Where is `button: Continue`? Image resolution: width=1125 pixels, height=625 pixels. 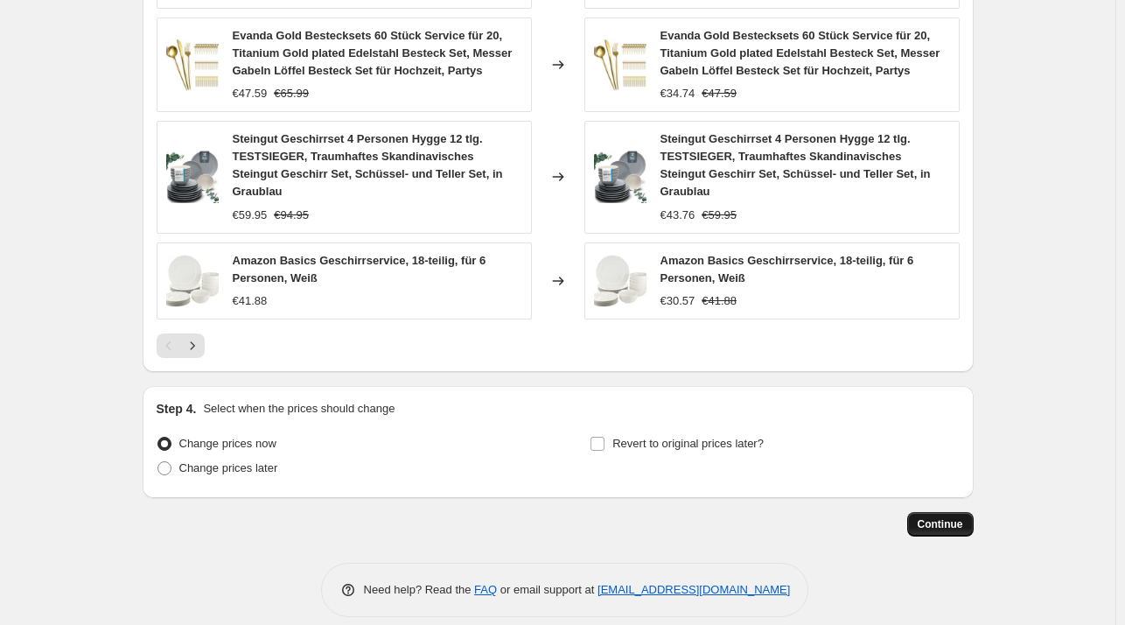 button: Continue is located at coordinates (941, 524).